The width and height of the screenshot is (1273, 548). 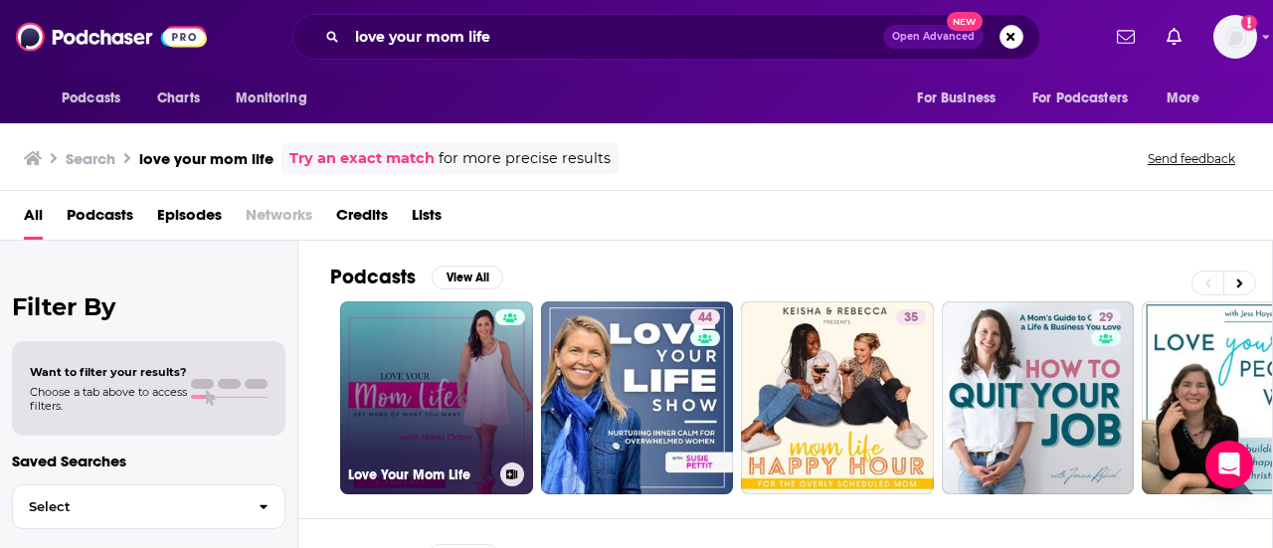 I want to click on span: Episodes, so click(x=189, y=219).